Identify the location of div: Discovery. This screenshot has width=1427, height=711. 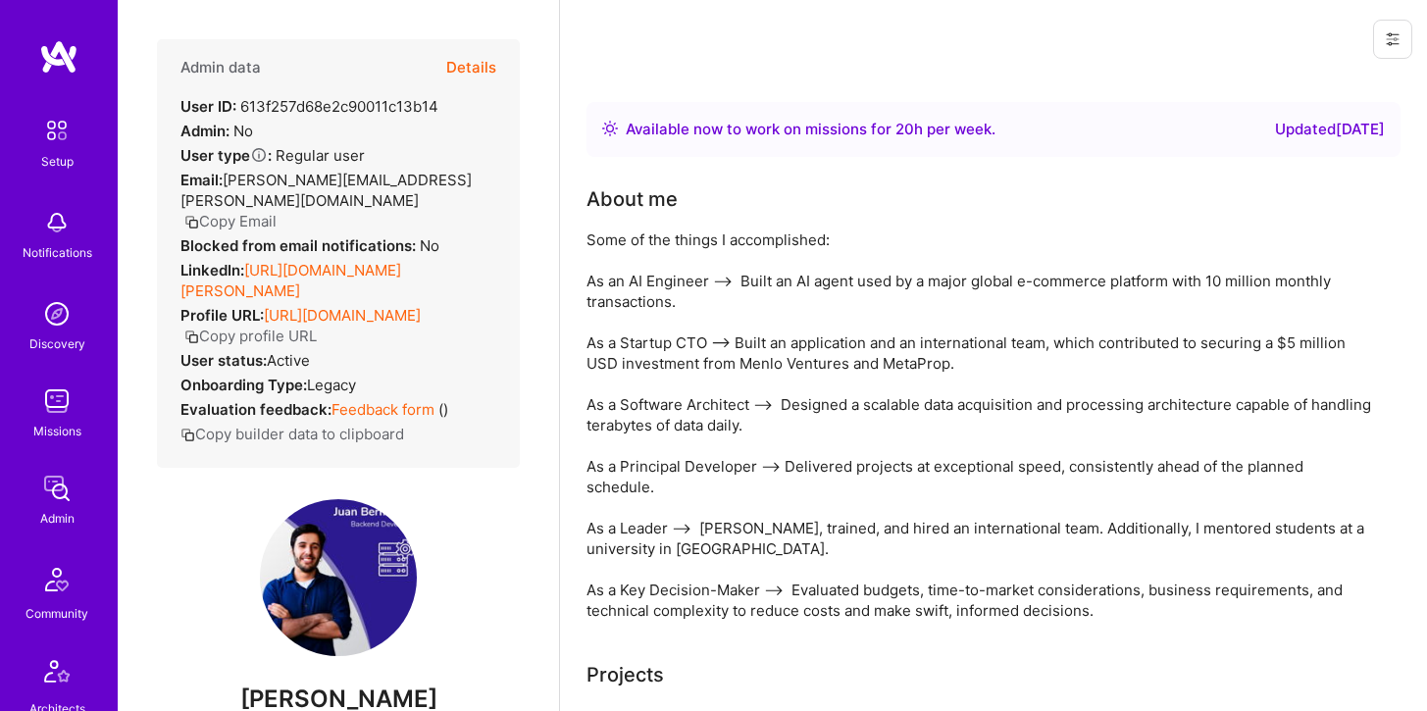
(57, 343).